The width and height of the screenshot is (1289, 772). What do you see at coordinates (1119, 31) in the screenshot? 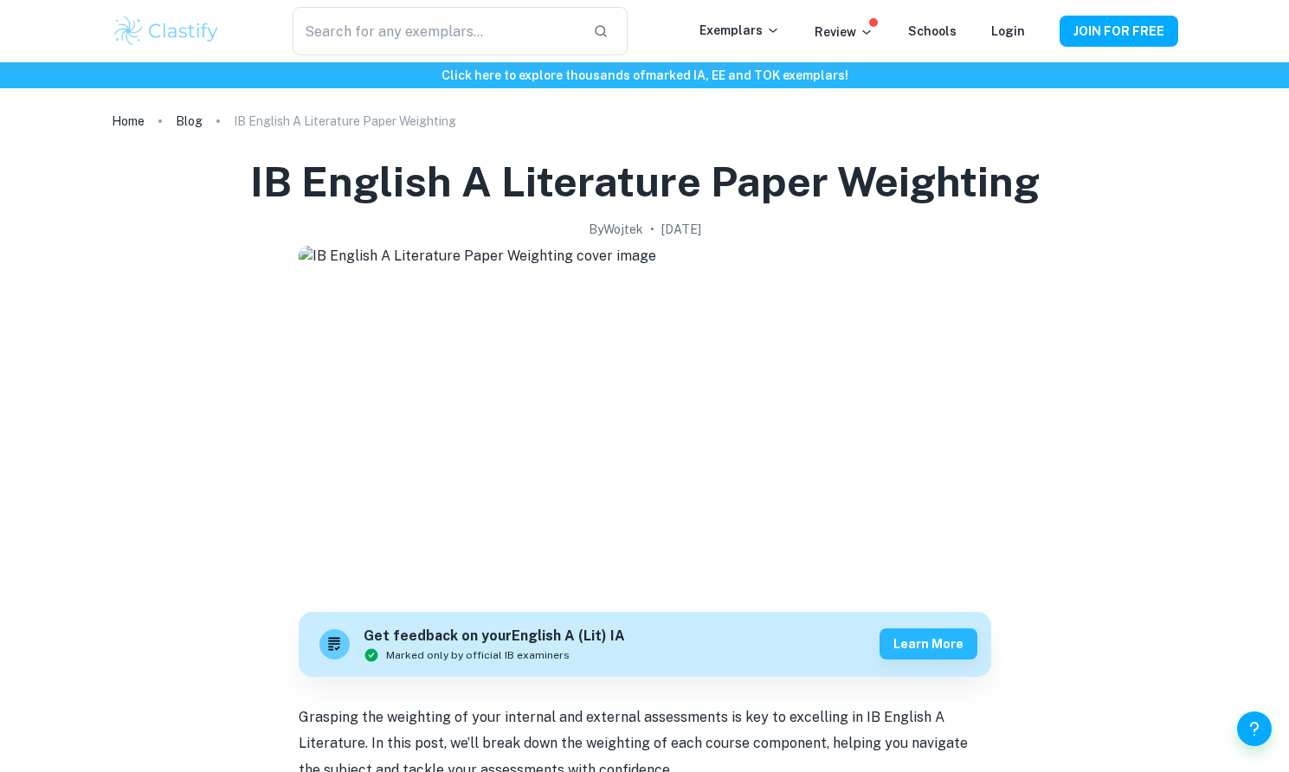
I see `button: JOIN FOR FREE` at bounding box center [1119, 31].